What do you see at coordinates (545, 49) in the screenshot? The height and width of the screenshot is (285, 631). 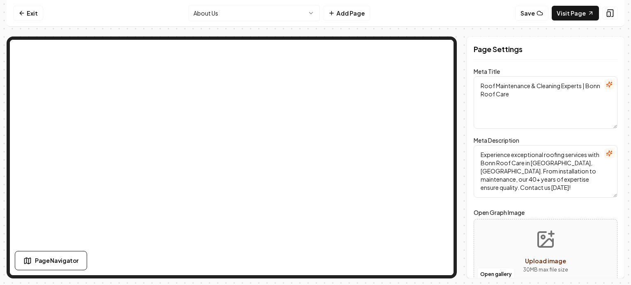 I see `h2: Page Settings` at bounding box center [545, 49].